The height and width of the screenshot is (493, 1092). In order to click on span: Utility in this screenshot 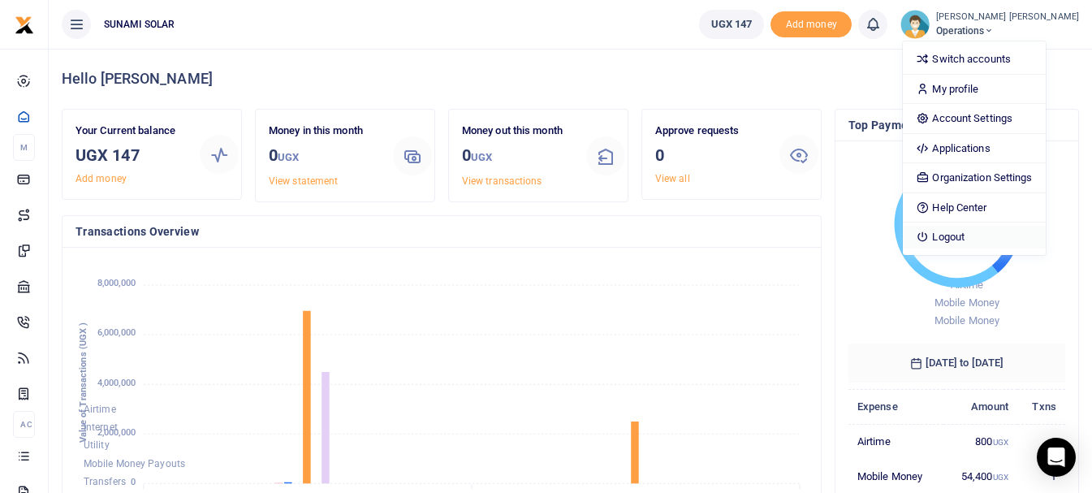, I will do `click(97, 446)`.